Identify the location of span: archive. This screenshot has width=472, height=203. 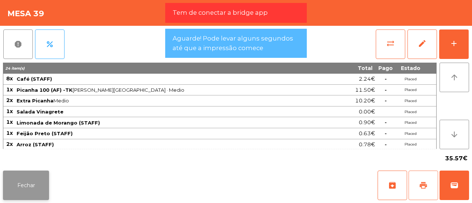
(392, 185).